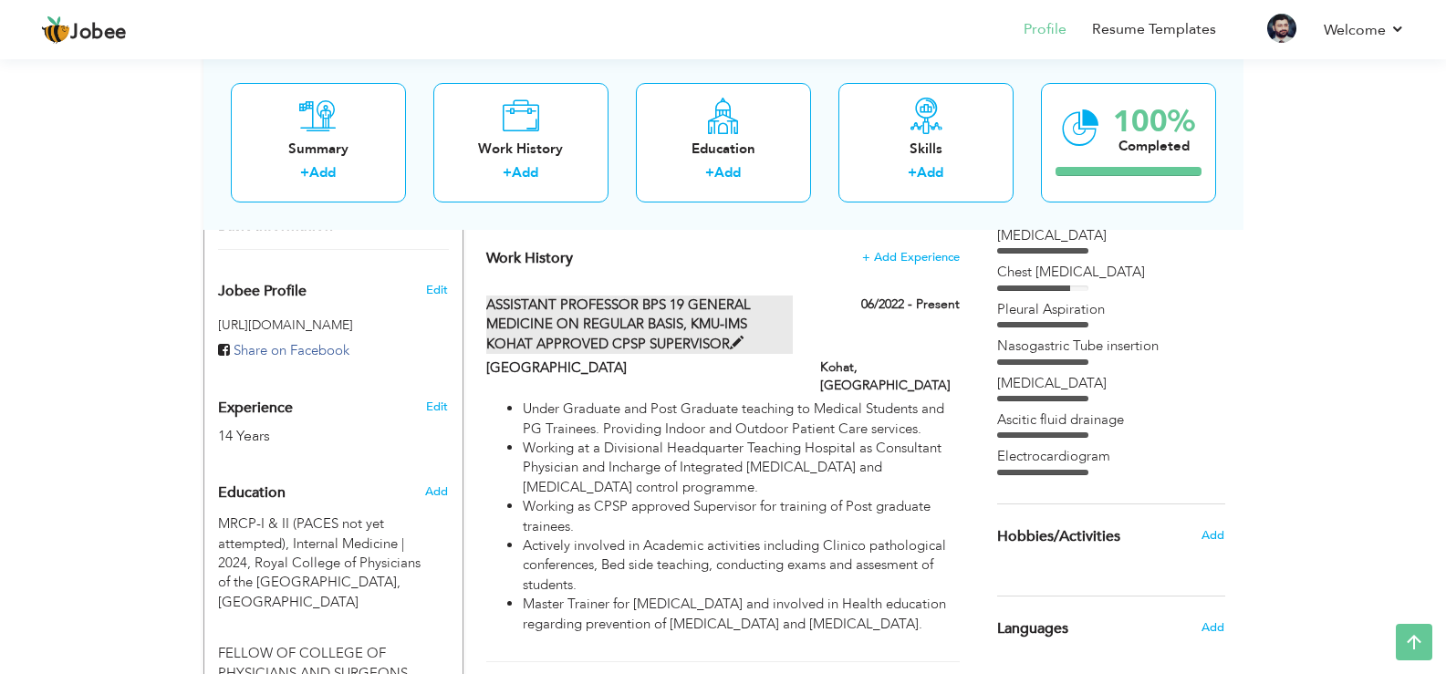 The image size is (1446, 674). Describe the element at coordinates (437, 407) in the screenshot. I see `a: Edit` at that location.